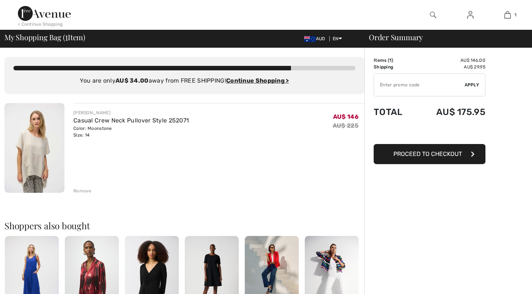 The image size is (532, 294). I want to click on div: < Continue Shopping, so click(40, 24).